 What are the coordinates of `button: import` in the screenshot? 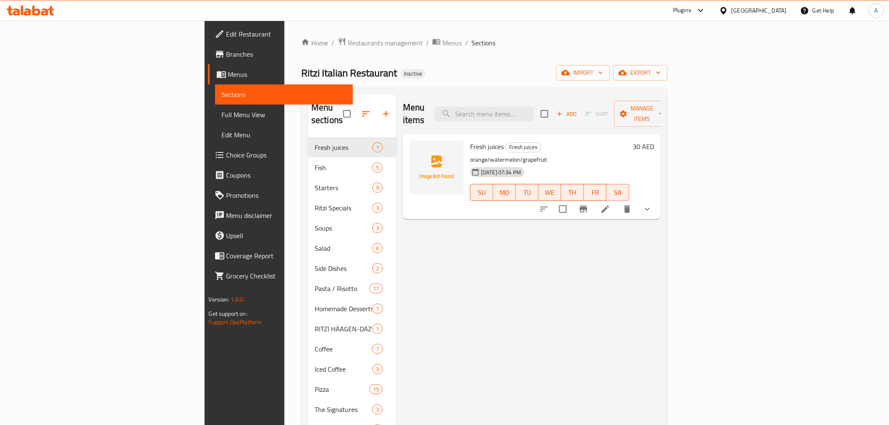 It's located at (583, 73).